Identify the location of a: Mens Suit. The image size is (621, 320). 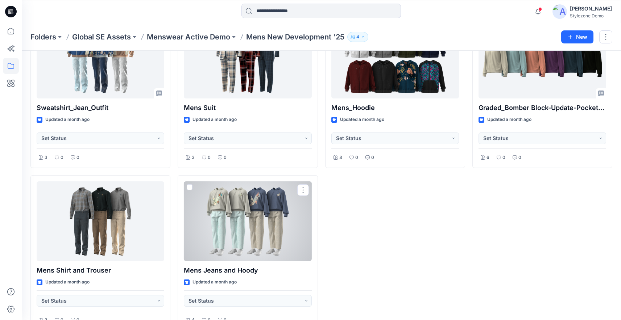
(248, 59).